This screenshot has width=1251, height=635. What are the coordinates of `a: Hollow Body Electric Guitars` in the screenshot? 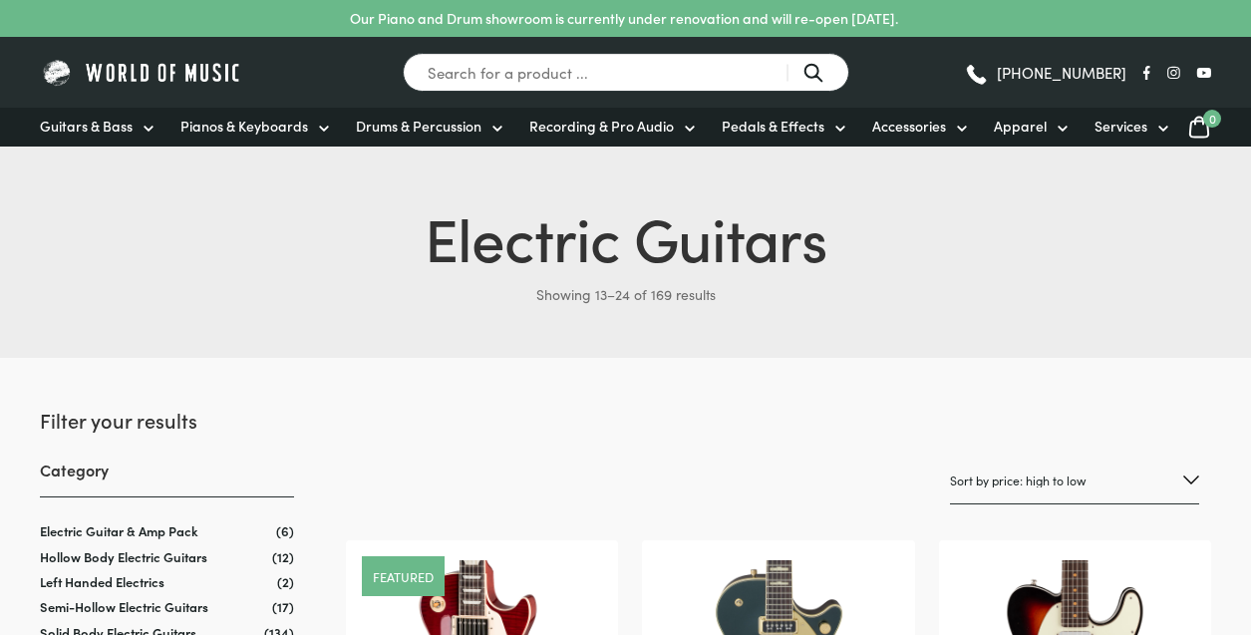 It's located at (124, 556).